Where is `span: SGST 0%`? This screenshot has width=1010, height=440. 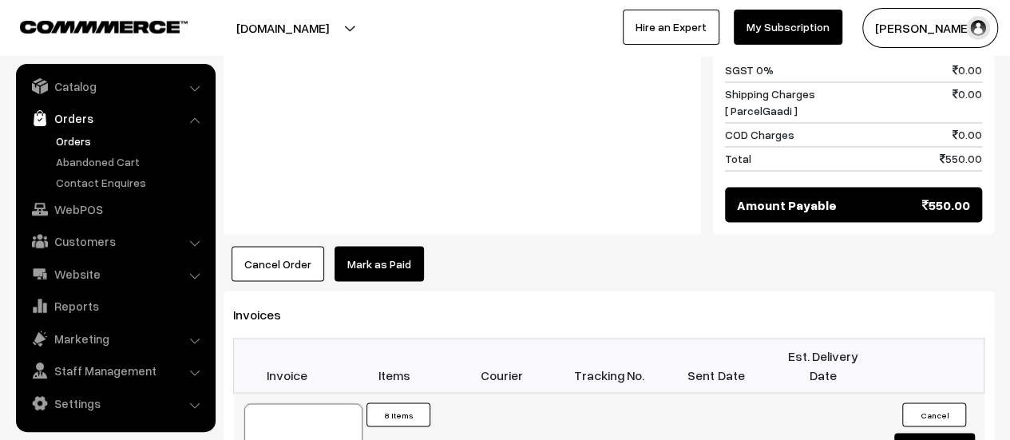 span: SGST 0% is located at coordinates (749, 69).